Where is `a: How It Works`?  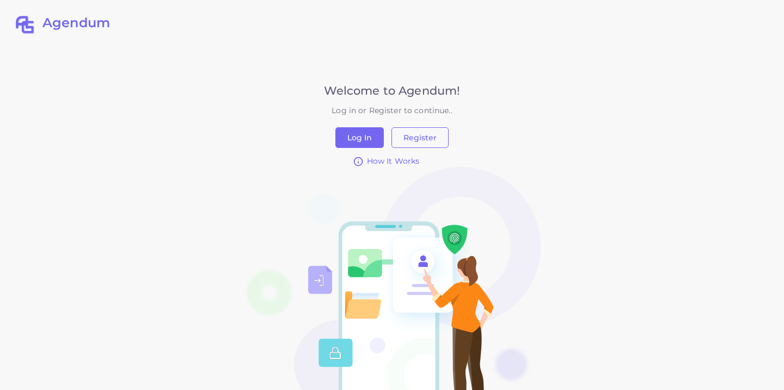 a: How It Works is located at coordinates (386, 161).